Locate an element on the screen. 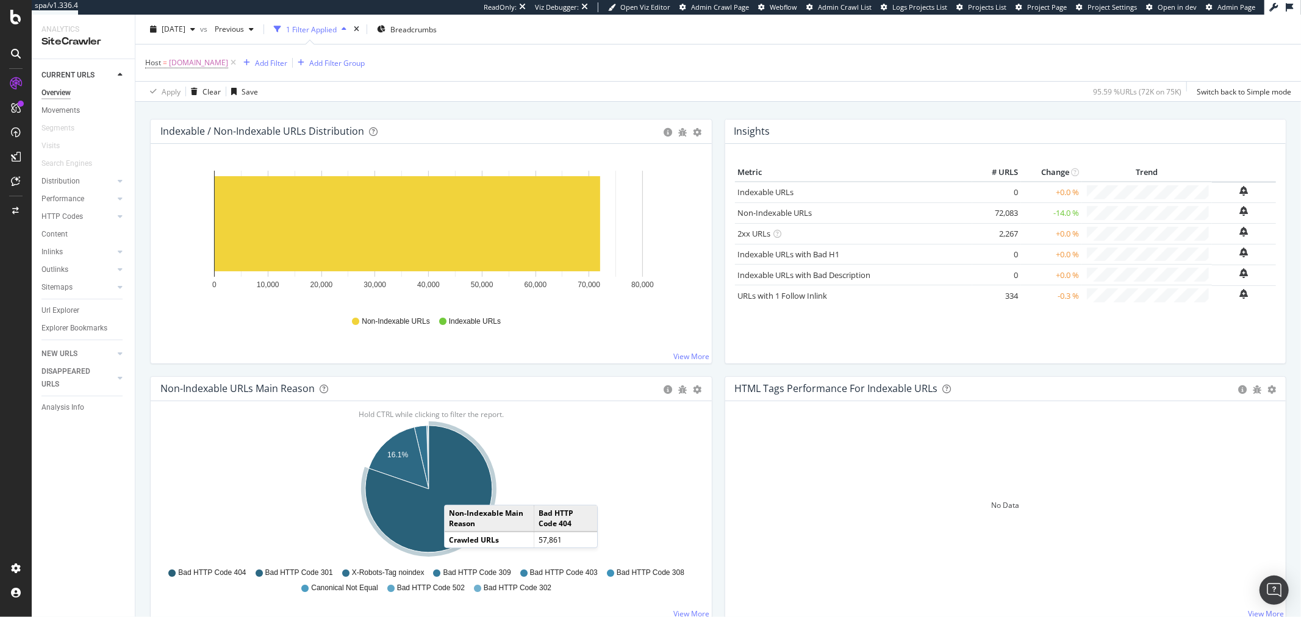  td: -0.3 % is located at coordinates (1052, 295).